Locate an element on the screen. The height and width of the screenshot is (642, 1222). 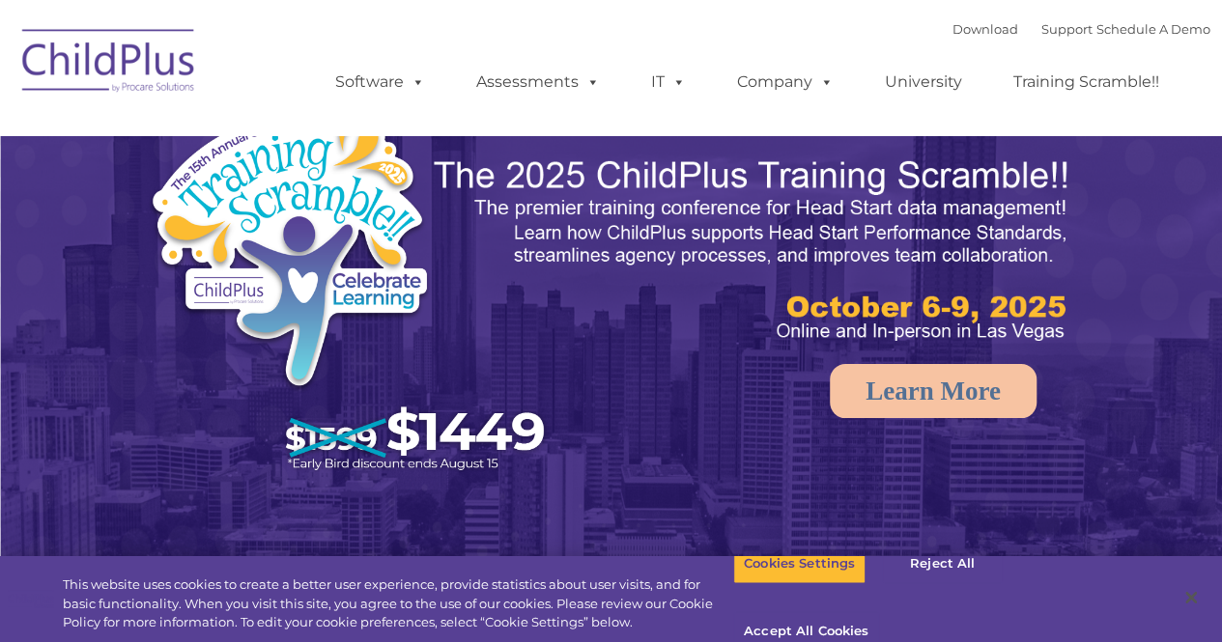
span: Last name is located at coordinates (298, 134).